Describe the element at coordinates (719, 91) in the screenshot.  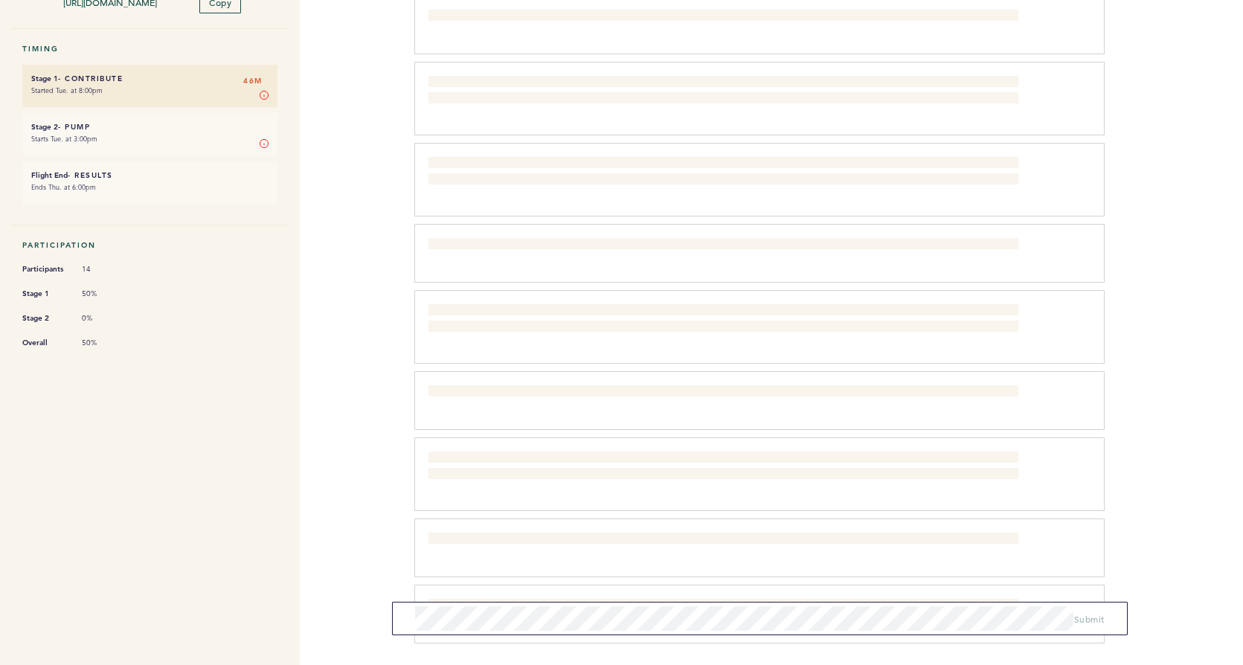
I see `span: Up until deadline day, we did an okay job positing relevant updates in the team channels. Sometim...` at that location.